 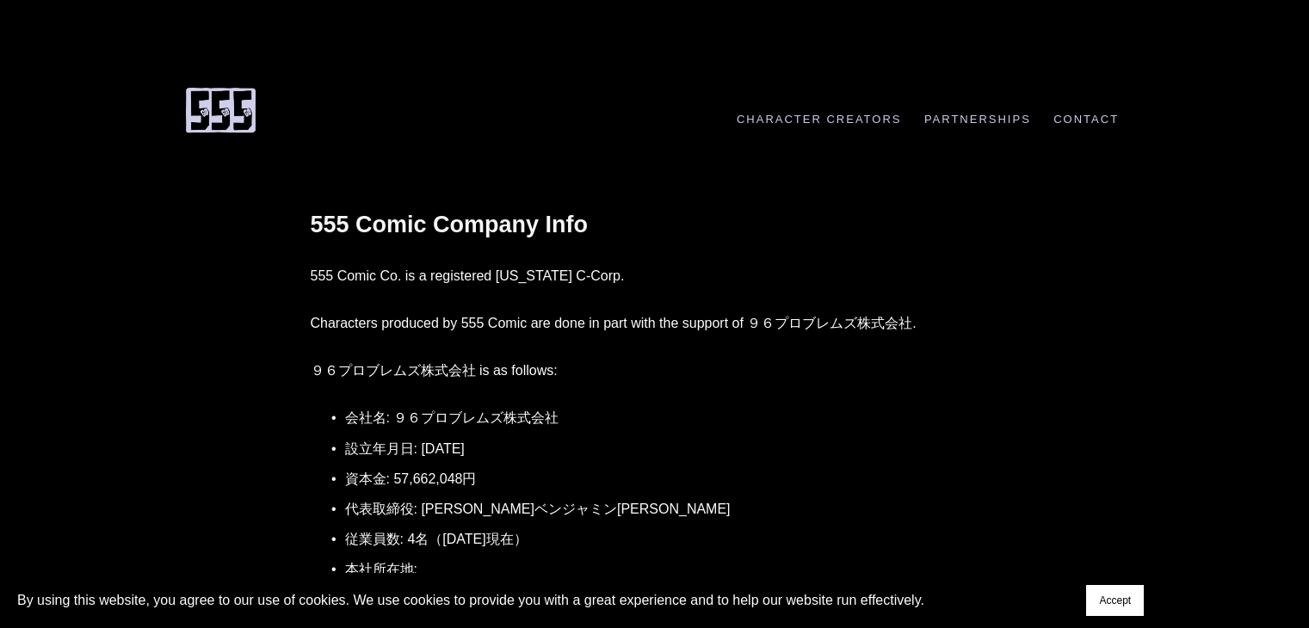 I want to click on a: Partnerships, so click(x=977, y=119).